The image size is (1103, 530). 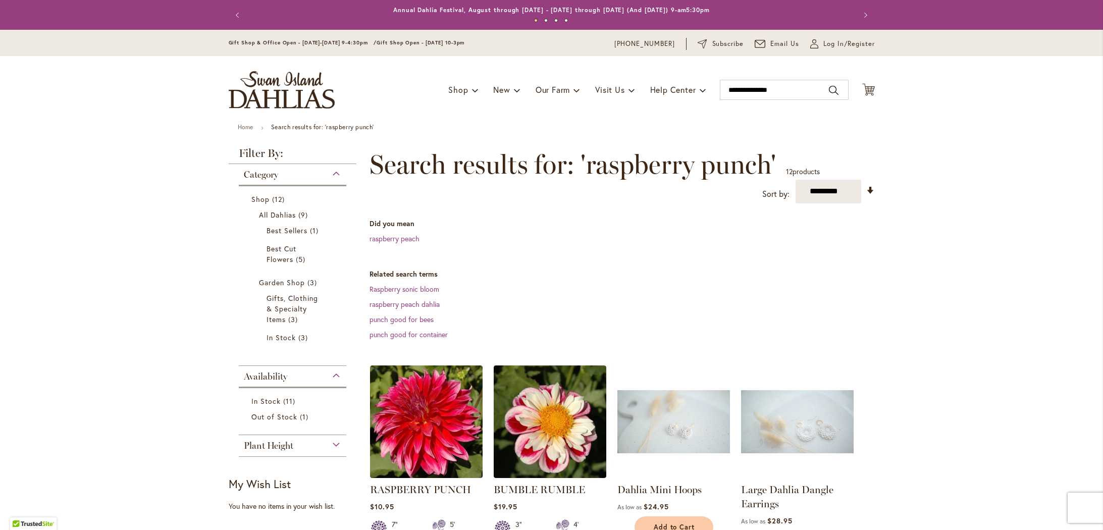 I want to click on a: In Stock, so click(x=294, y=337).